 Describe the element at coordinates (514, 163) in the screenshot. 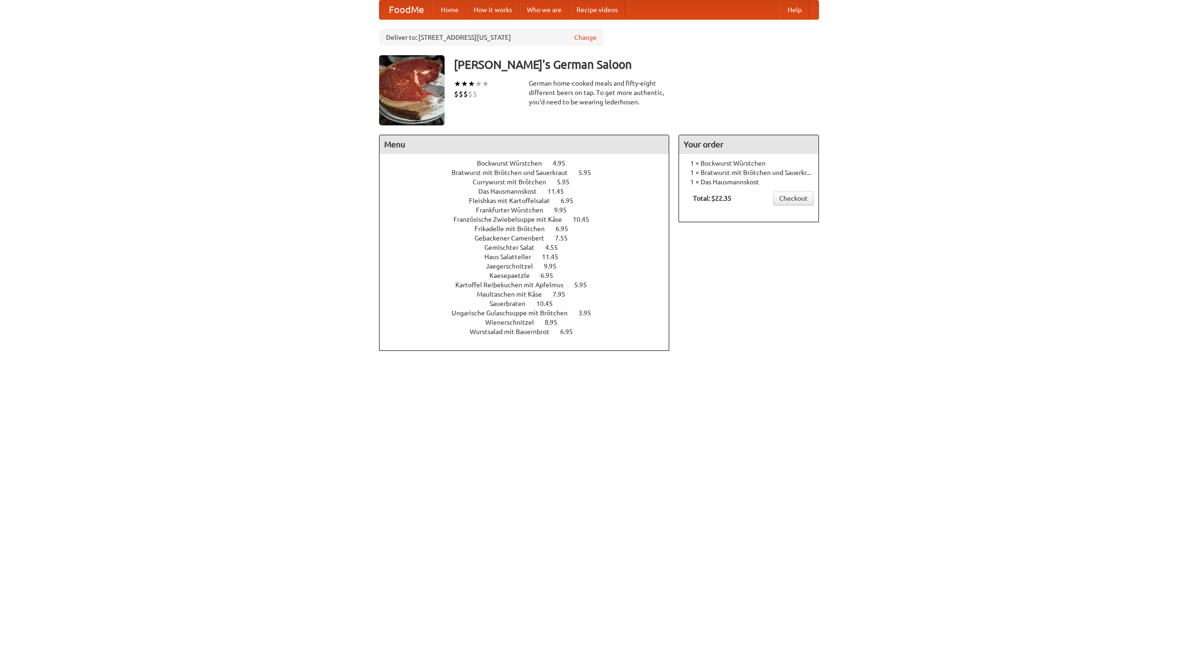

I see `span: Bockwurst Würstchen` at that location.